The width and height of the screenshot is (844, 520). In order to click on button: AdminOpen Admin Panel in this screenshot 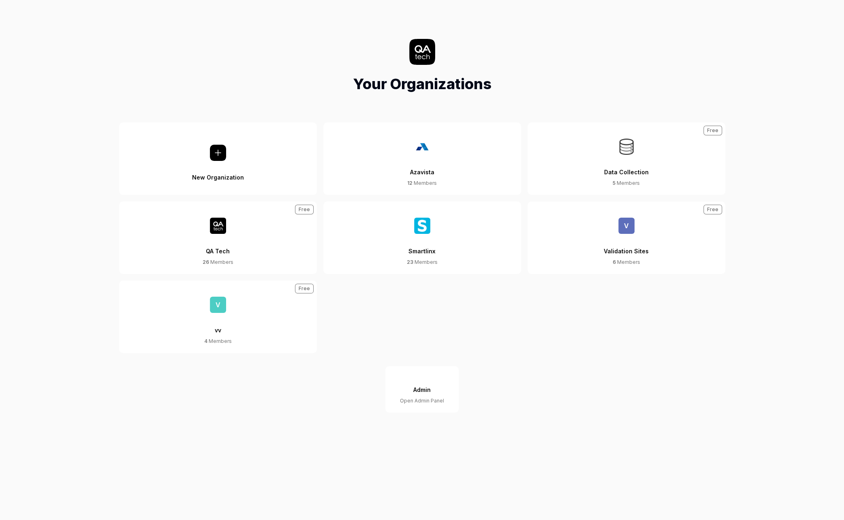, I will do `click(422, 389)`.